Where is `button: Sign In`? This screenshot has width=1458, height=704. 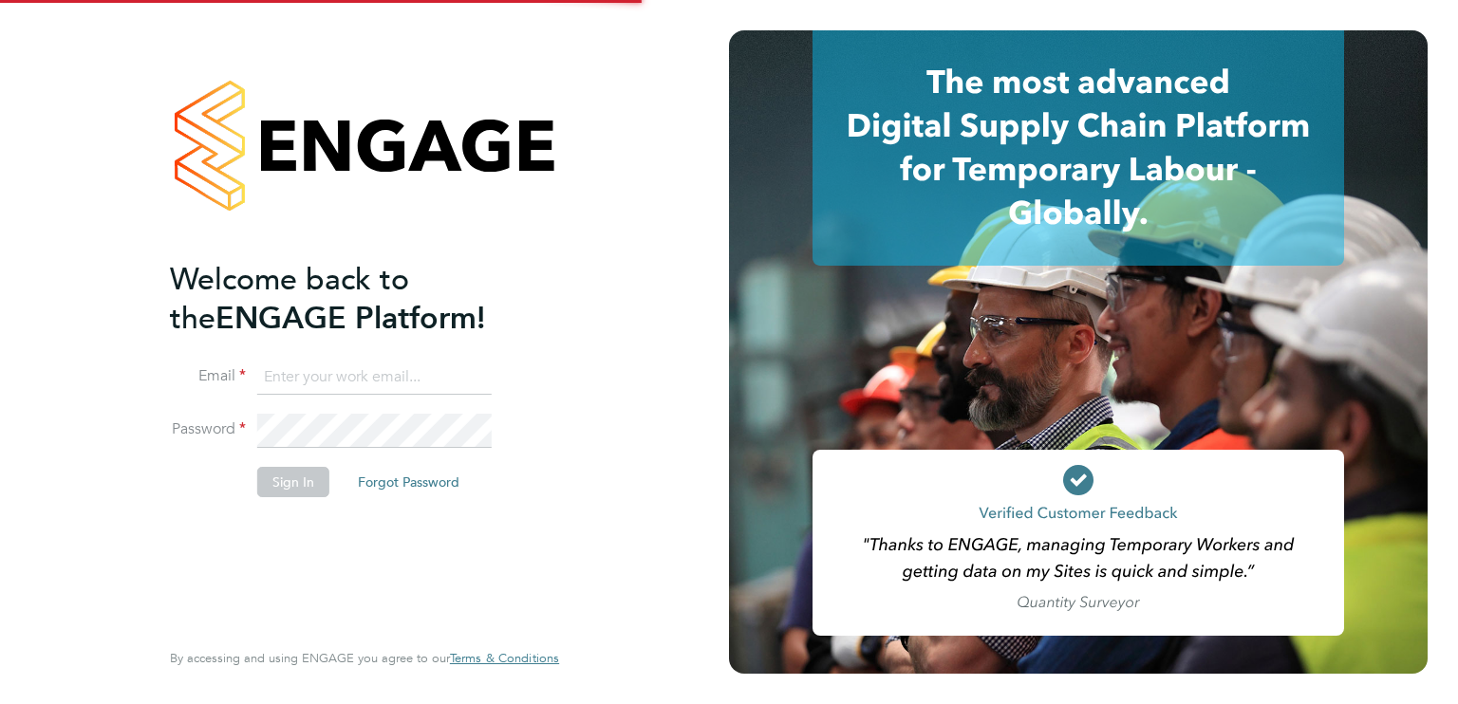
button: Sign In is located at coordinates (293, 482).